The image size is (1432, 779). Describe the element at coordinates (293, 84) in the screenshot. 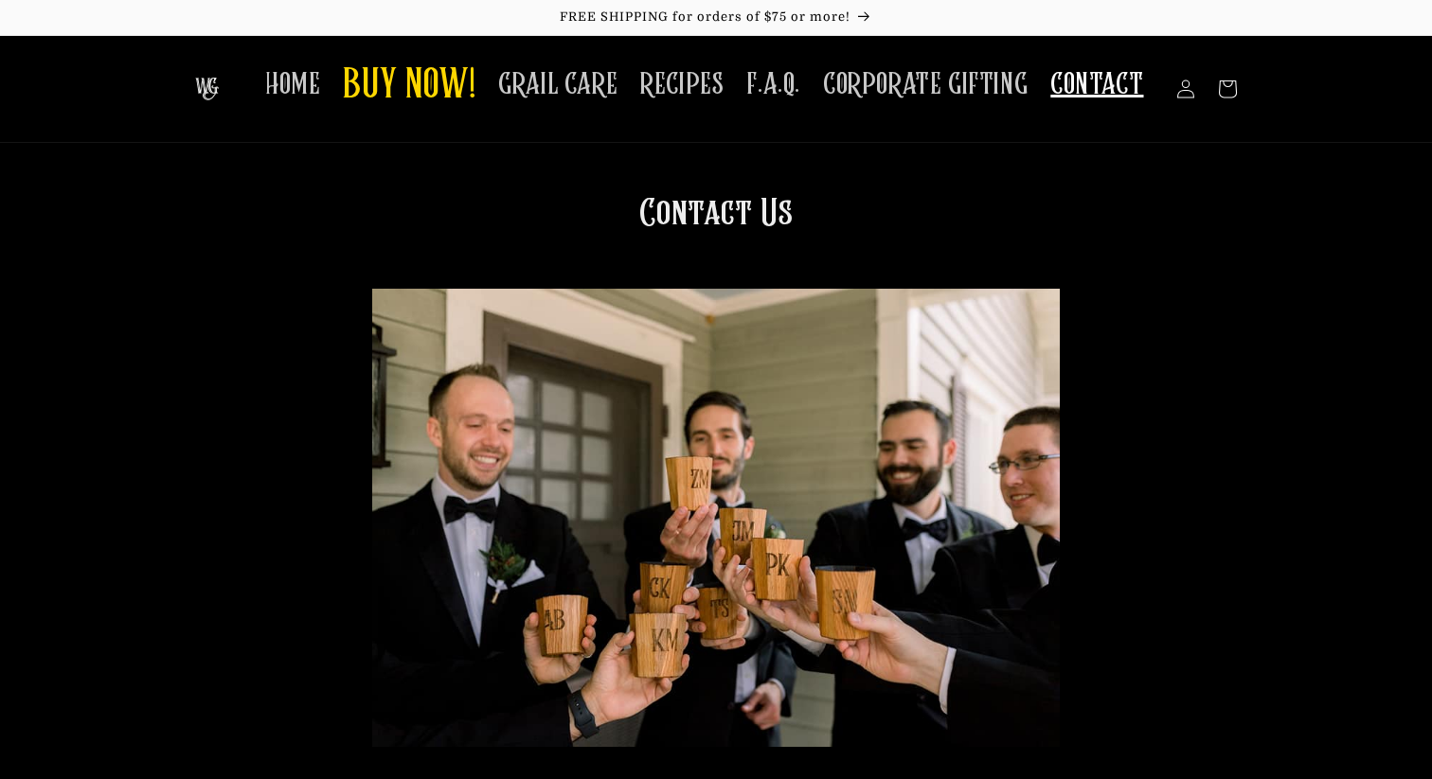

I see `a: HOME` at that location.